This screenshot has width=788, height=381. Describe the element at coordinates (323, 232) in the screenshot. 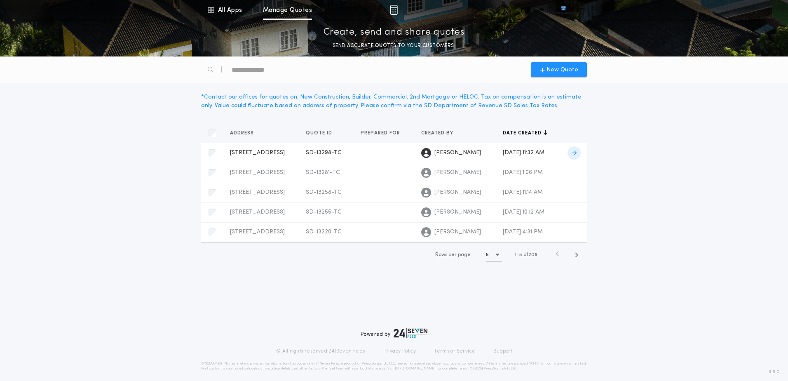

I see `span: SD-13220-TC` at that location.